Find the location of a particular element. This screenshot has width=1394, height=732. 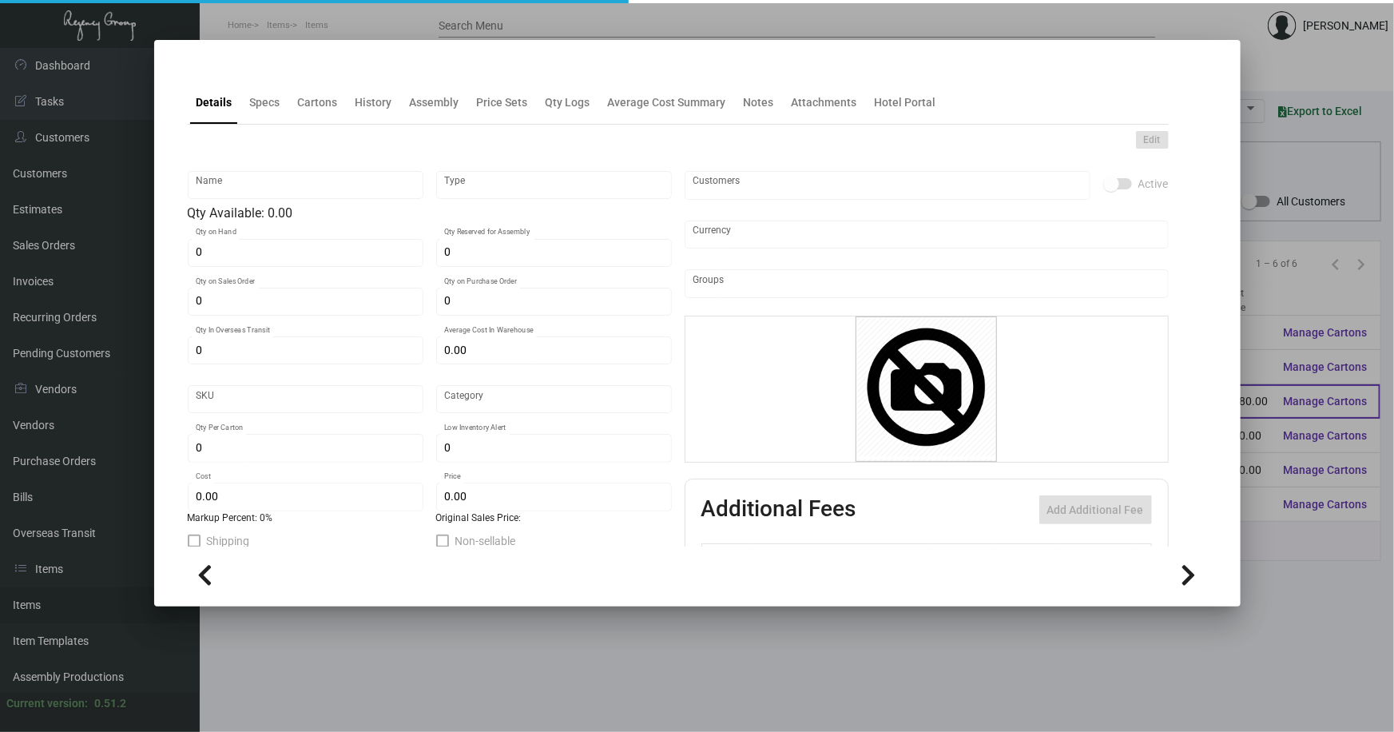

button: Add Additional Fee is located at coordinates (1095, 510).